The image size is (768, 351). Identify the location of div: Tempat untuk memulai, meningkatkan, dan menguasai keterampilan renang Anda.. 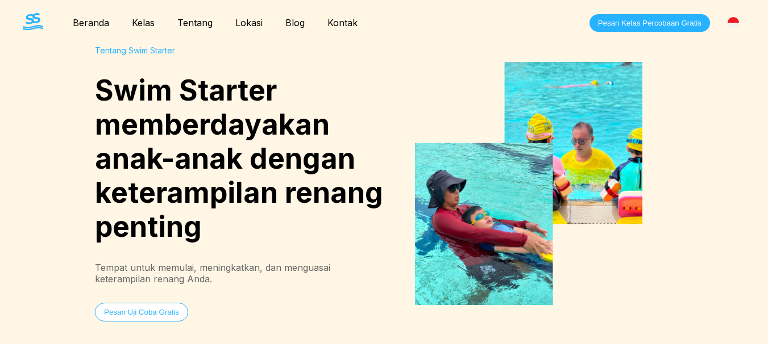
(239, 273).